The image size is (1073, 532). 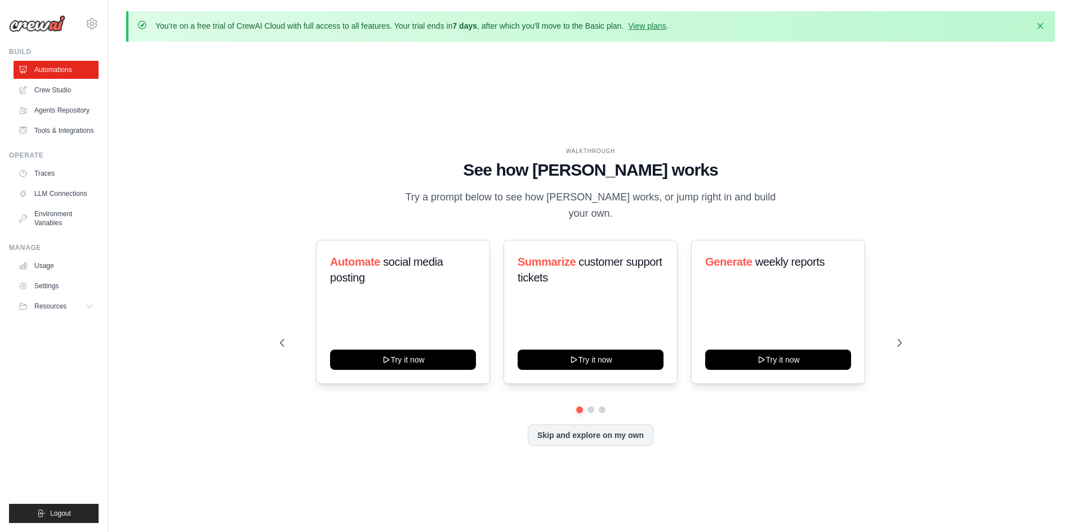 I want to click on button: Resources, so click(x=56, y=306).